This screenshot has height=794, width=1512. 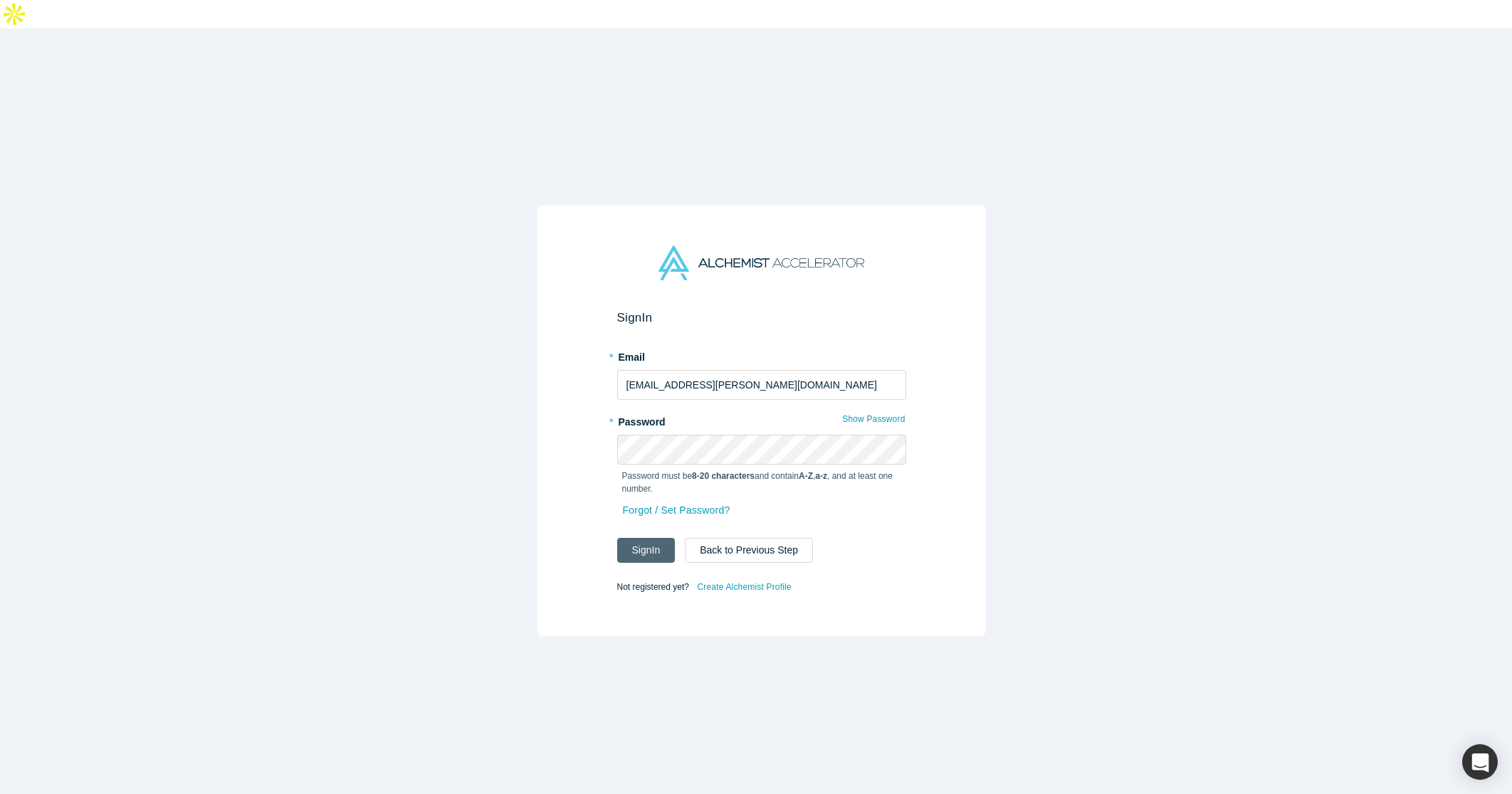 What do you see at coordinates (652, 587) in the screenshot?
I see `span: Not registered yet?` at bounding box center [652, 587].